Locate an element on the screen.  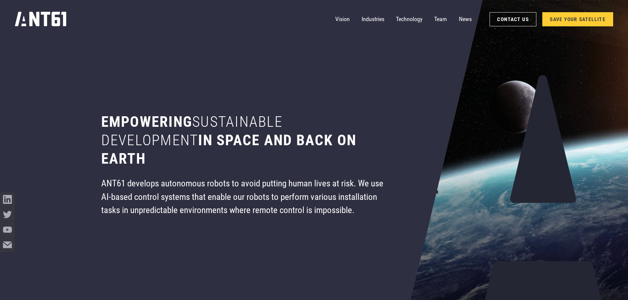
a: SAVE YOUR SATELLITE is located at coordinates (578, 19).